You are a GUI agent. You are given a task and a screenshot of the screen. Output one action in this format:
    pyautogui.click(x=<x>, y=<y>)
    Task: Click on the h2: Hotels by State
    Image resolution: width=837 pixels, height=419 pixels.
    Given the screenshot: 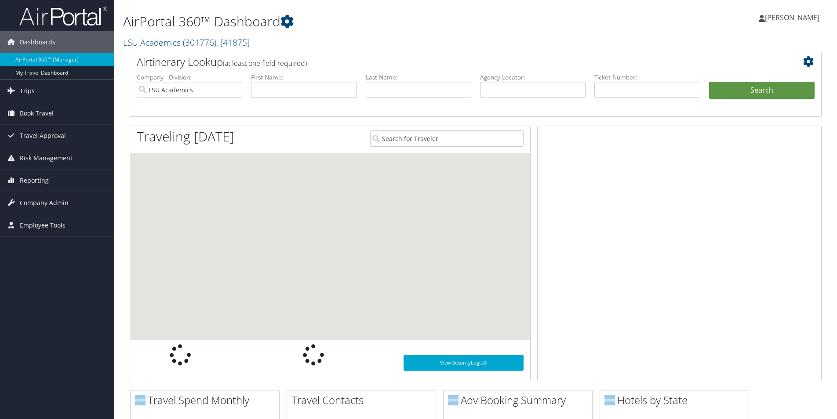 What is the action you would take?
    pyautogui.click(x=677, y=401)
    